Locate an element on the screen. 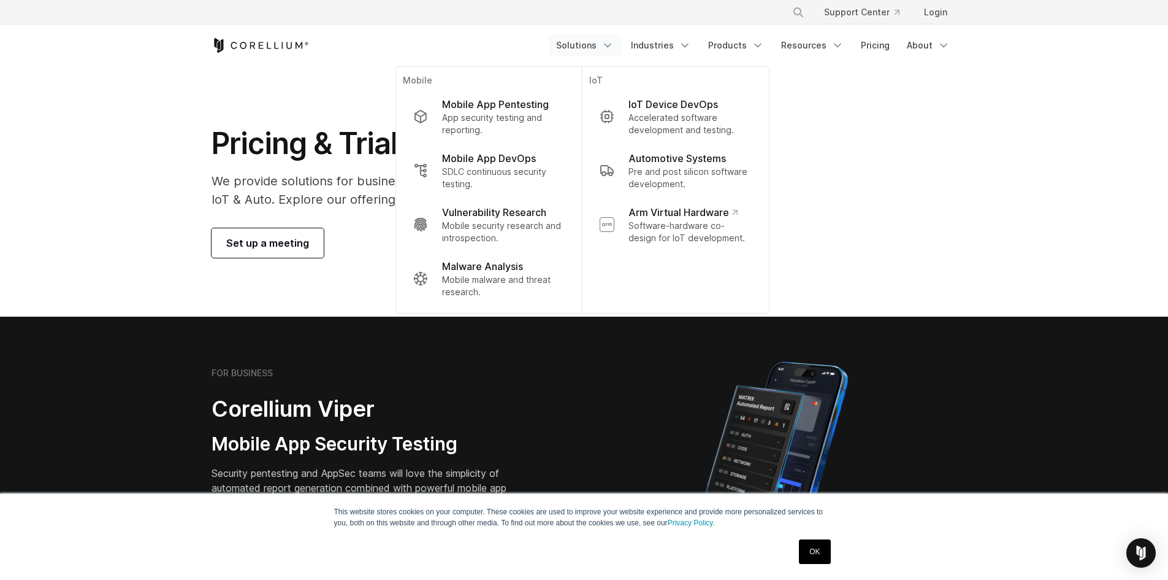 The height and width of the screenshot is (580, 1168). a: Resources is located at coordinates (813, 45).